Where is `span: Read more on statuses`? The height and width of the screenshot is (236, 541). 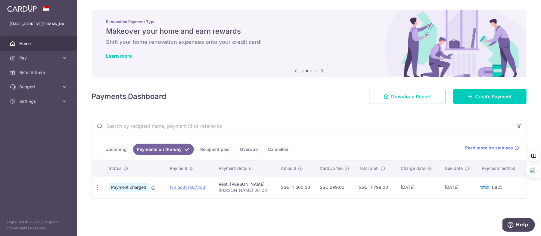 span: Read more on statuses is located at coordinates (489, 148).